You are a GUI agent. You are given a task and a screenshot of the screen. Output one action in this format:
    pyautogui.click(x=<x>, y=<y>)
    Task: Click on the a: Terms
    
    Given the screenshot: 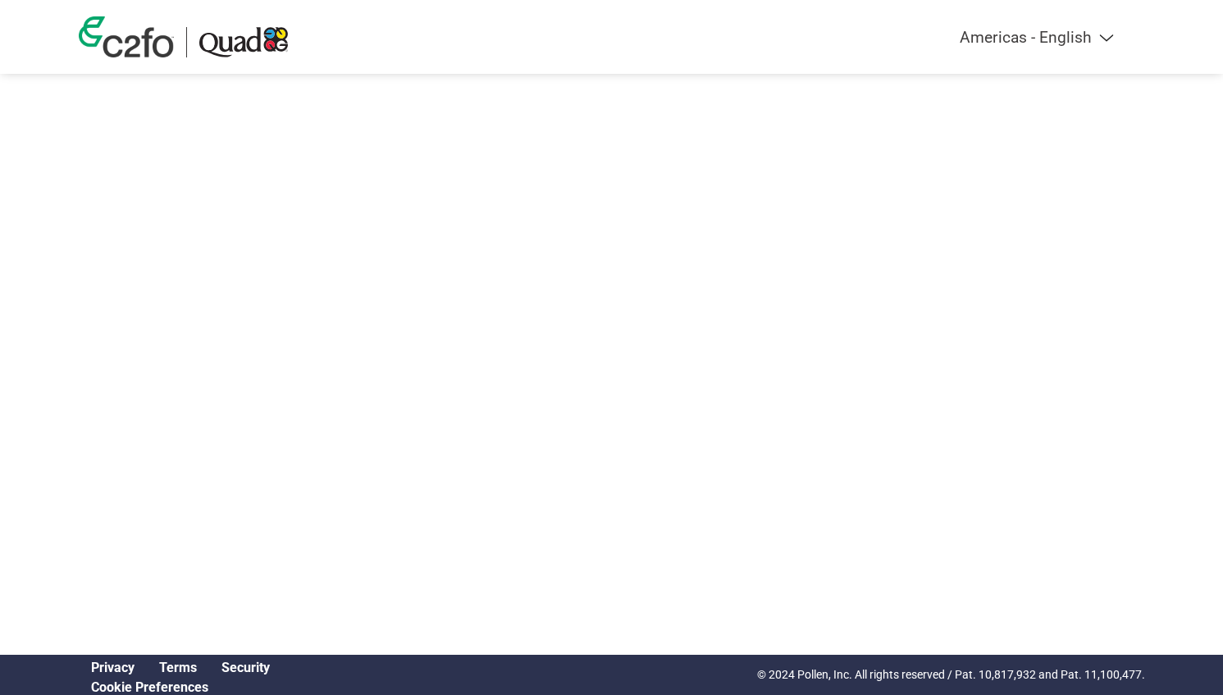 What is the action you would take?
    pyautogui.click(x=178, y=667)
    